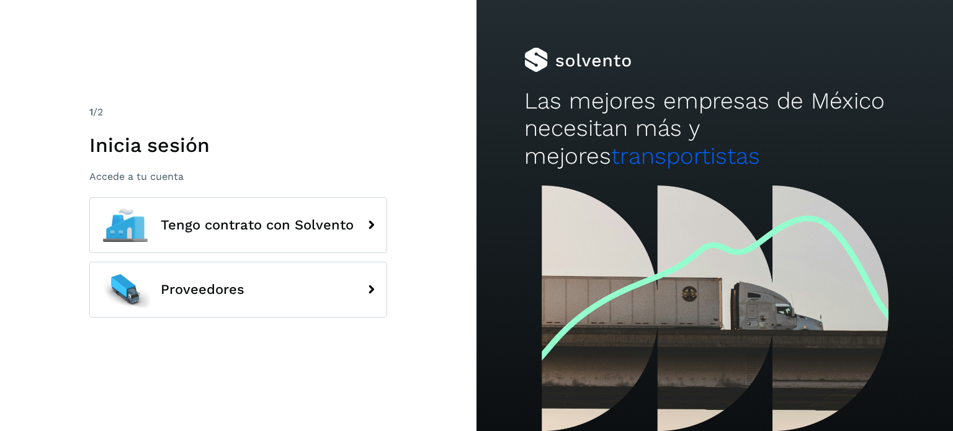 The width and height of the screenshot is (953, 431). What do you see at coordinates (257, 225) in the screenshot?
I see `span: Tengo contrato con Solvento` at bounding box center [257, 225].